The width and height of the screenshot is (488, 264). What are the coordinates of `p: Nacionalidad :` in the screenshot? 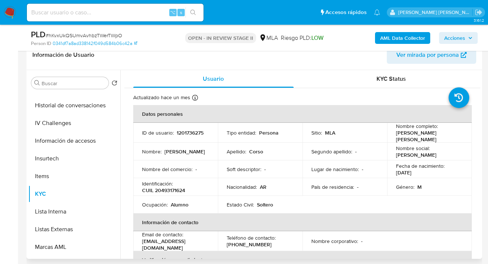 It's located at (242, 187).